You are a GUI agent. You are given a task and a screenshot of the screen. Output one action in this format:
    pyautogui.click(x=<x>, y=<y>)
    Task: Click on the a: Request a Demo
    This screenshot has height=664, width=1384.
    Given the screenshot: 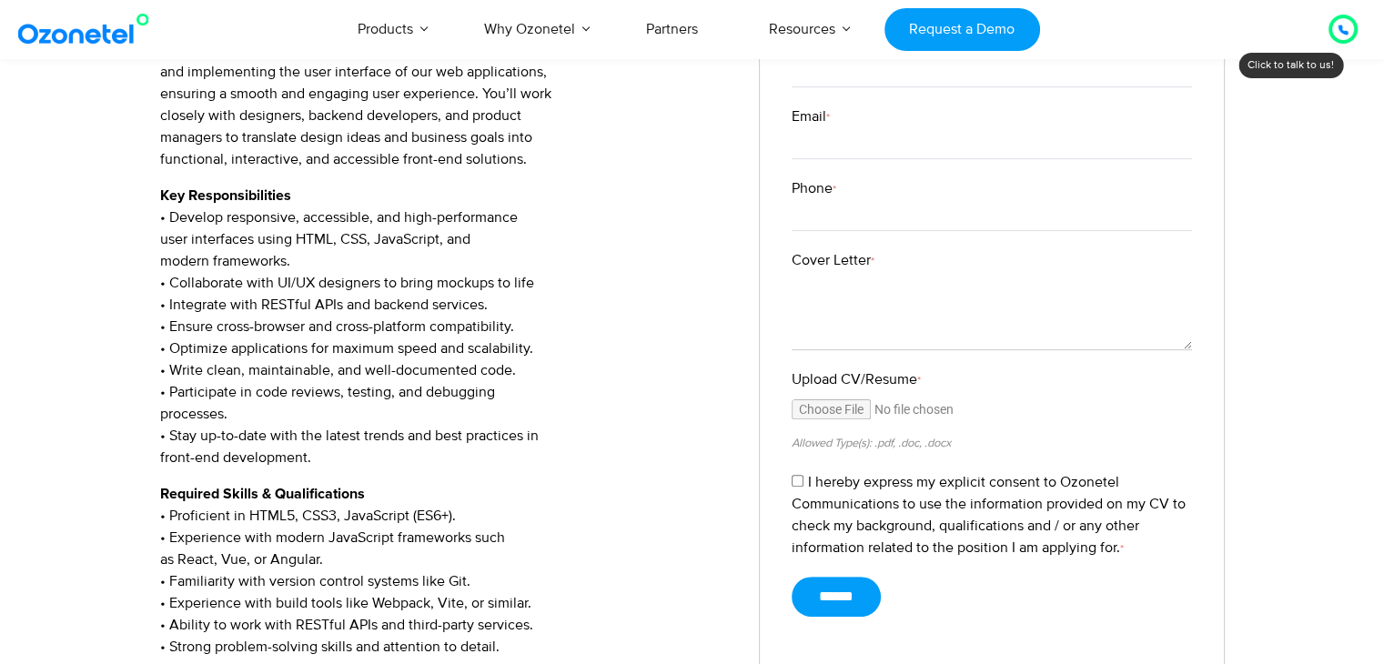 What is the action you would take?
    pyautogui.click(x=962, y=29)
    